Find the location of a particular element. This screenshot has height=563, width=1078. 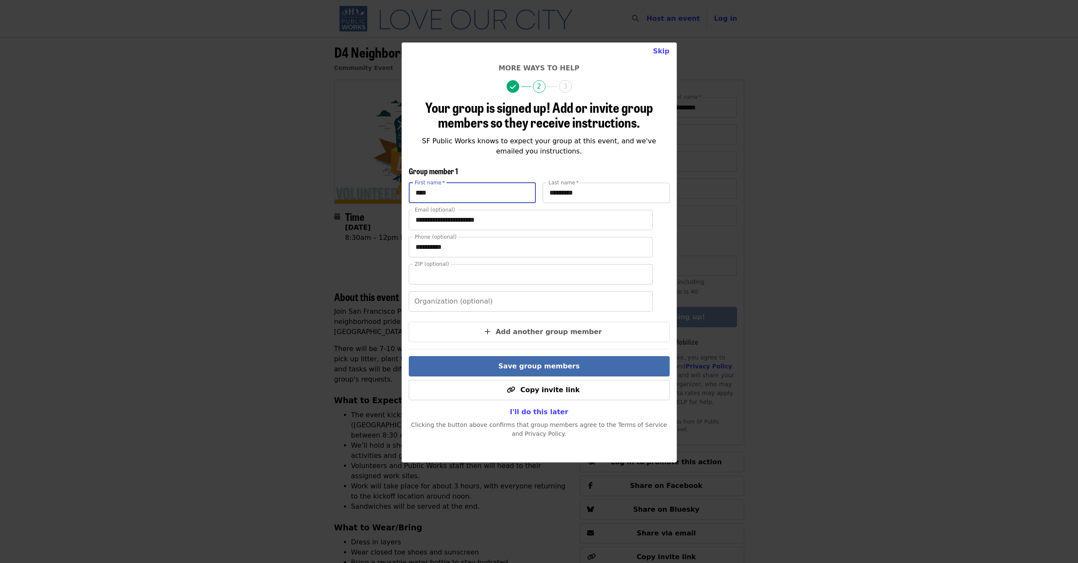

i: plus icon is located at coordinates (488, 331).